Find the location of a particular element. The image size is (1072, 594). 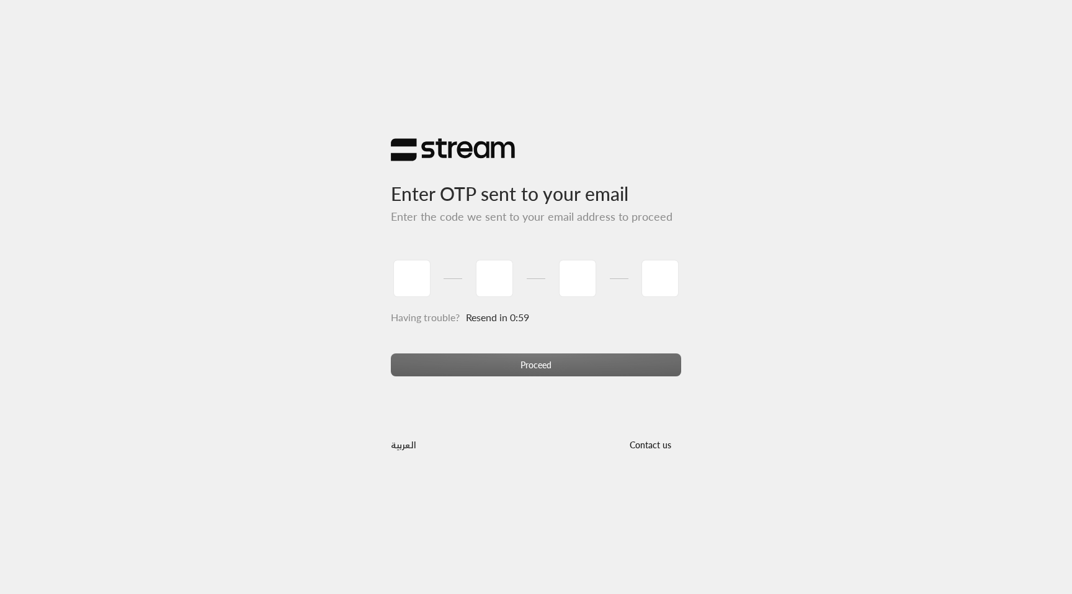

button: Contact us is located at coordinates (650, 444).